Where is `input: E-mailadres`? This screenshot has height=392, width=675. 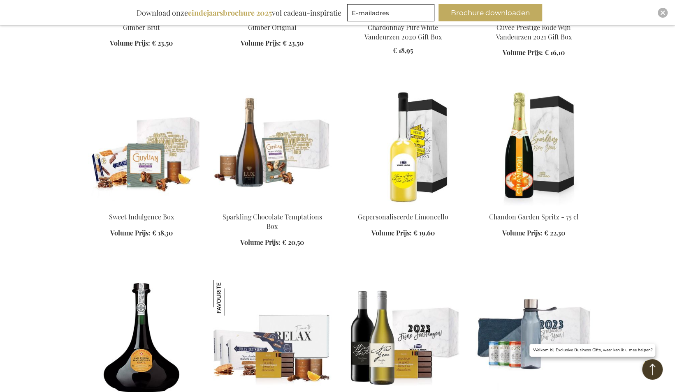
input: E-mailadres is located at coordinates (391, 13).